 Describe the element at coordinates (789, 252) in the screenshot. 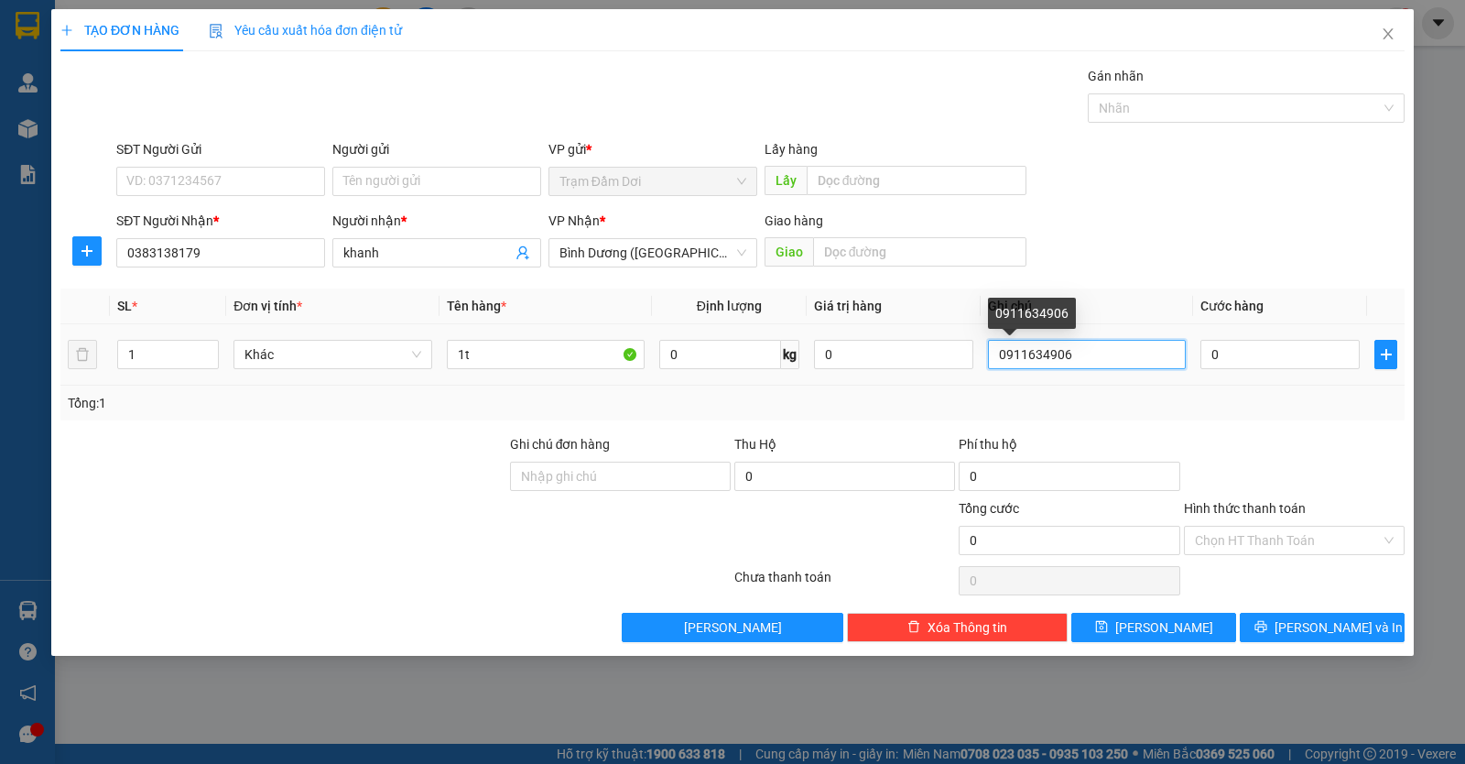

I see `span: Giao` at that location.